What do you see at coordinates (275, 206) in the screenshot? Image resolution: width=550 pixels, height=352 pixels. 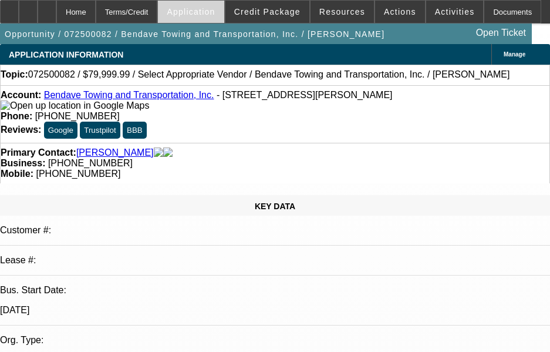 I see `span: KEY DATA` at bounding box center [275, 206].